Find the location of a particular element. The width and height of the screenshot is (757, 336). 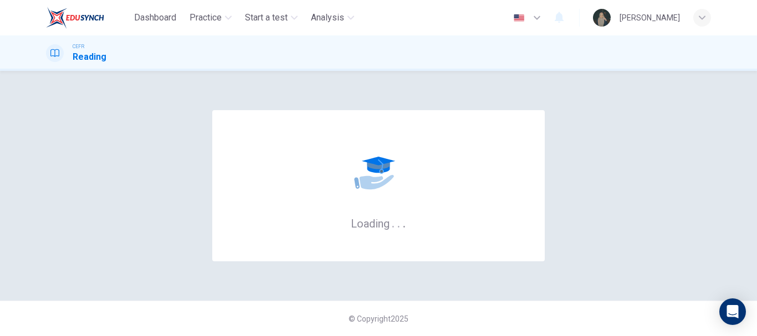

button: Start a test is located at coordinates (271, 18).